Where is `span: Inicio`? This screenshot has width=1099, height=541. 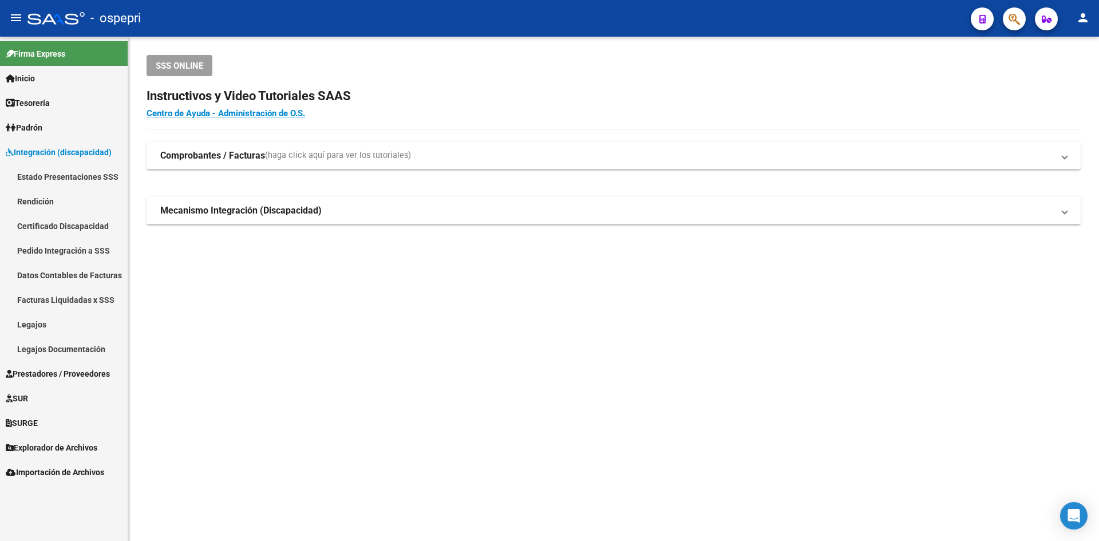
span: Inicio is located at coordinates (20, 78).